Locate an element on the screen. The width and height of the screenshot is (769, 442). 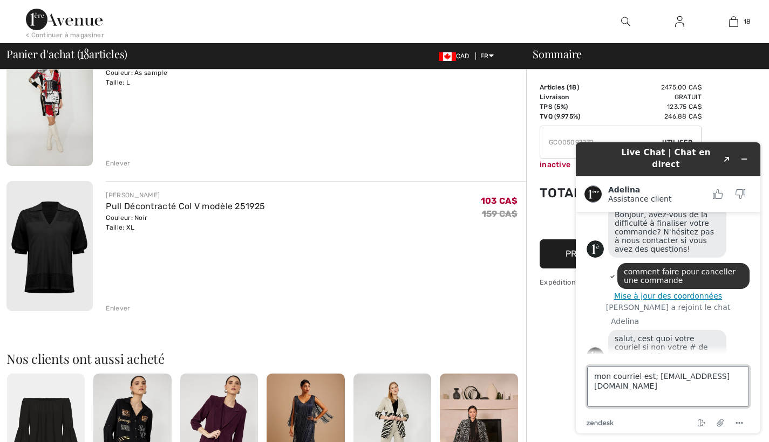
span: salut, cest quoi votre couriel si non votre # de commande? is located at coordinates (95, 214).